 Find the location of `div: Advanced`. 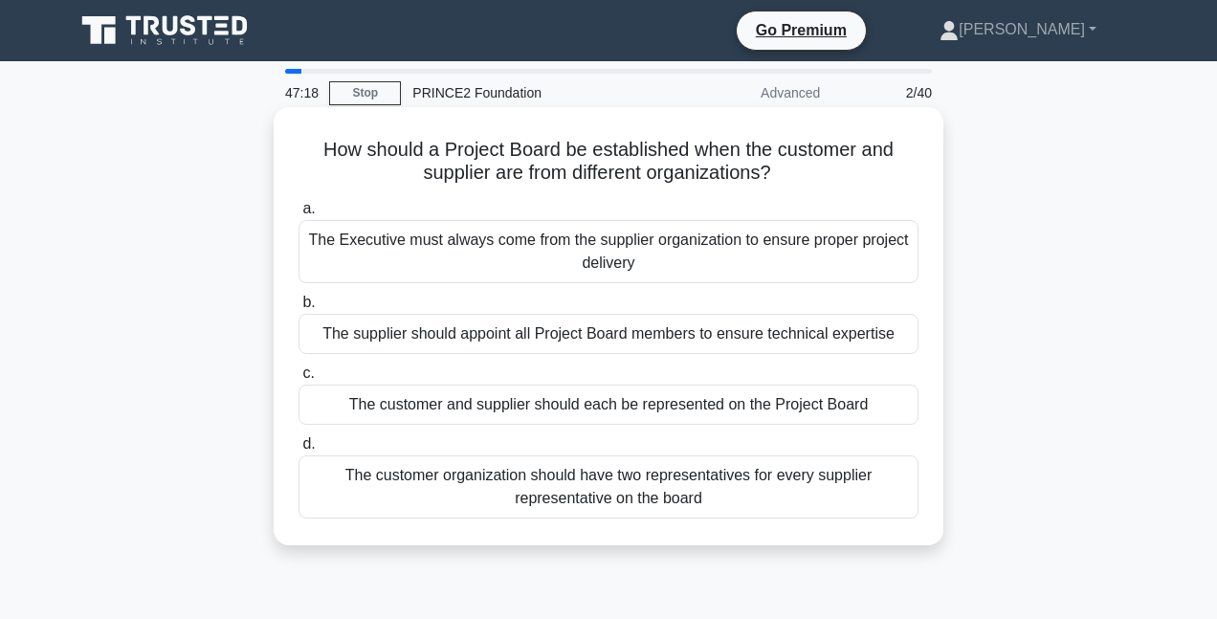

div: Advanced is located at coordinates (748, 93).